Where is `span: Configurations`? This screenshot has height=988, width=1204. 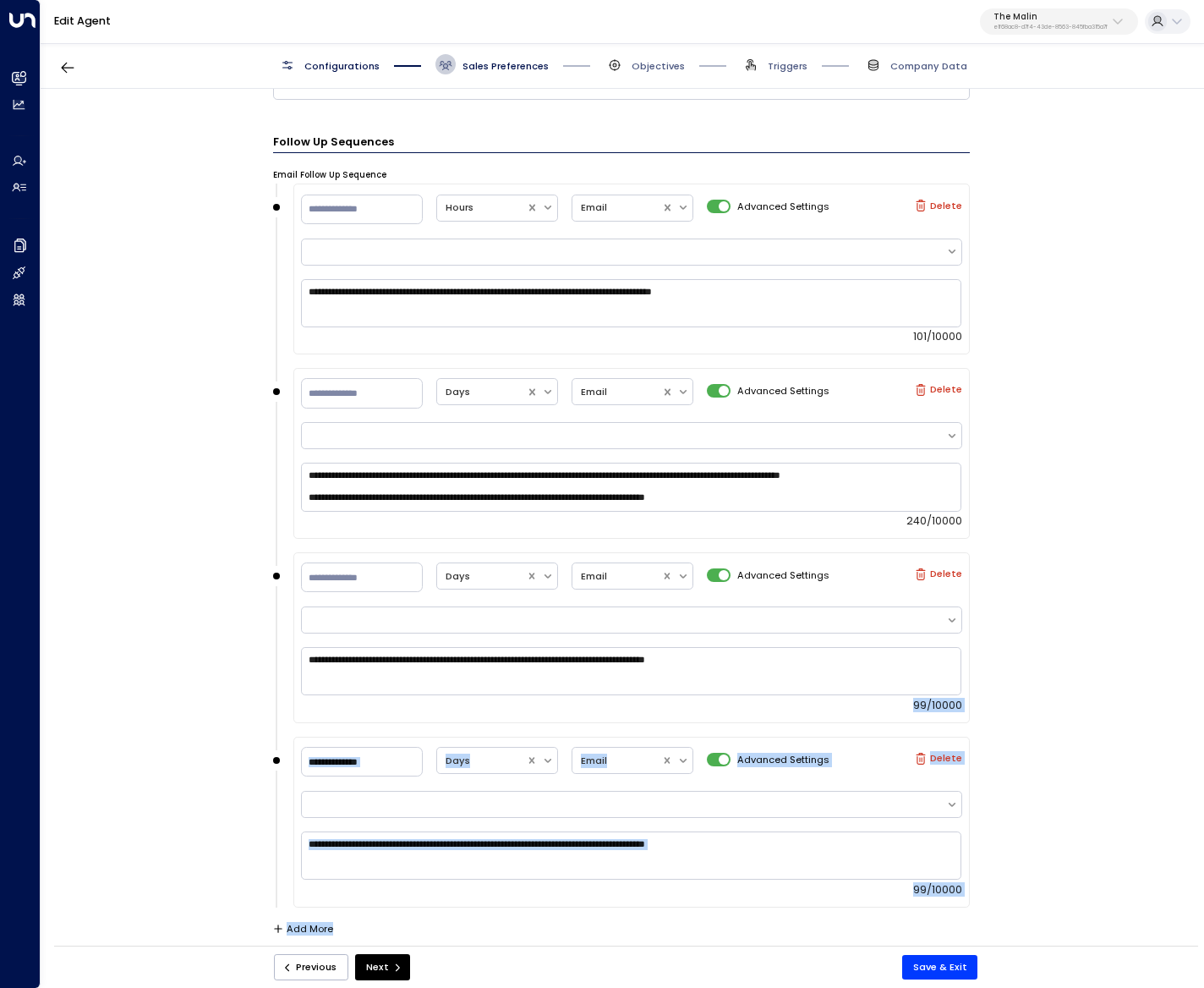
span: Configurations is located at coordinates (342, 66).